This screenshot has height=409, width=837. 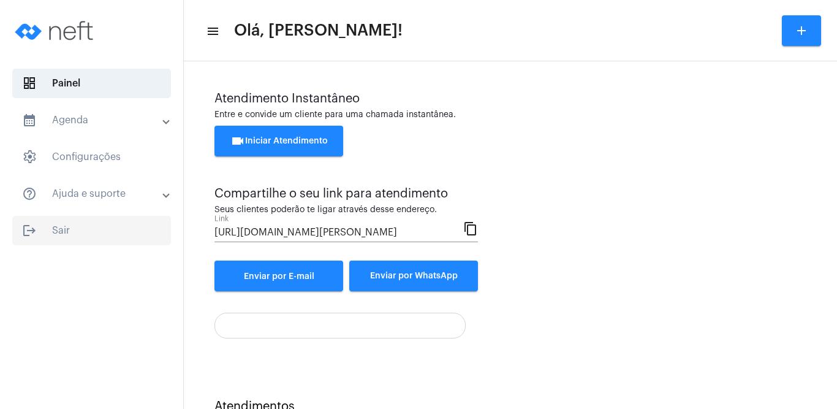 What do you see at coordinates (511, 115) in the screenshot?
I see `div: Entre e convide um cliente para uma chamada instantânea.` at bounding box center [511, 115].